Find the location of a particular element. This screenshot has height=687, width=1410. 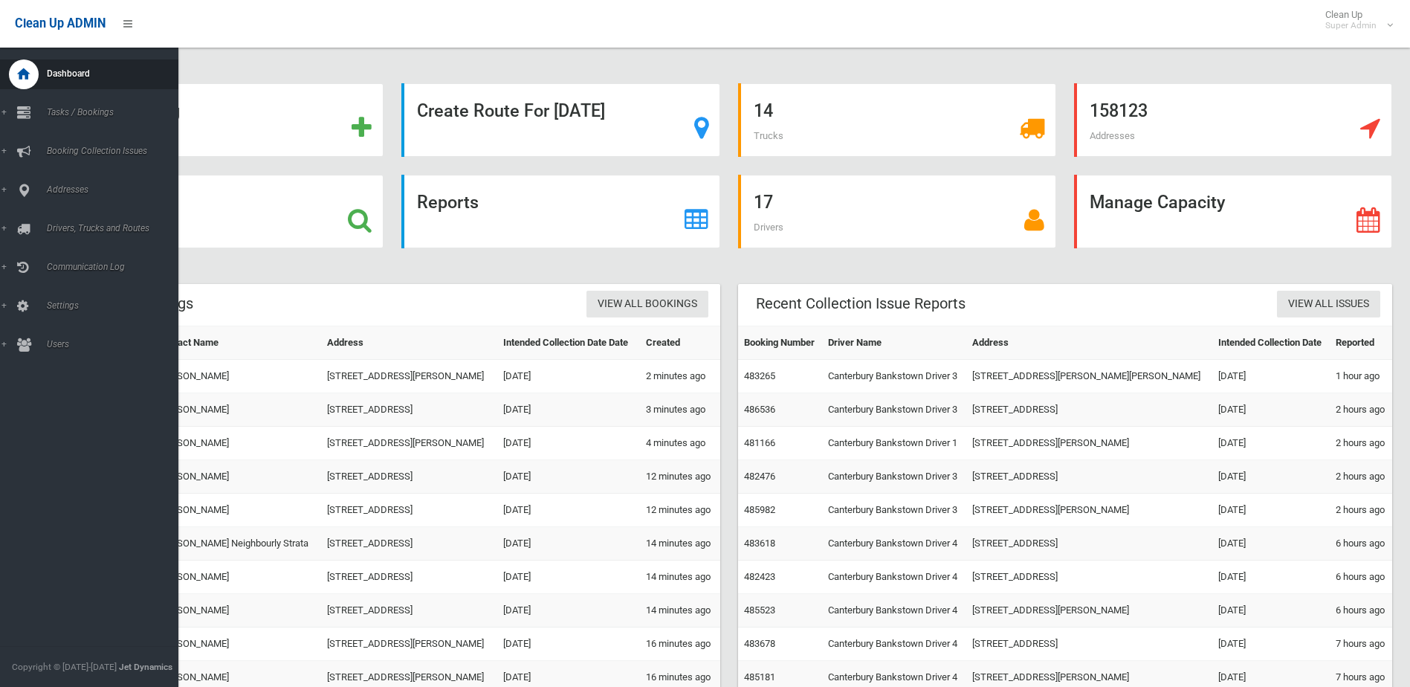

span: Drivers, Trucks and Routes is located at coordinates (116, 228).